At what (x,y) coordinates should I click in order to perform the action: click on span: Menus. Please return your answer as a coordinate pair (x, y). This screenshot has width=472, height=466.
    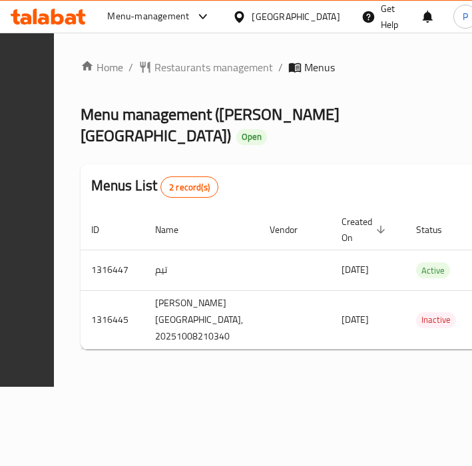
    Looking at the image, I should click on (319, 67).